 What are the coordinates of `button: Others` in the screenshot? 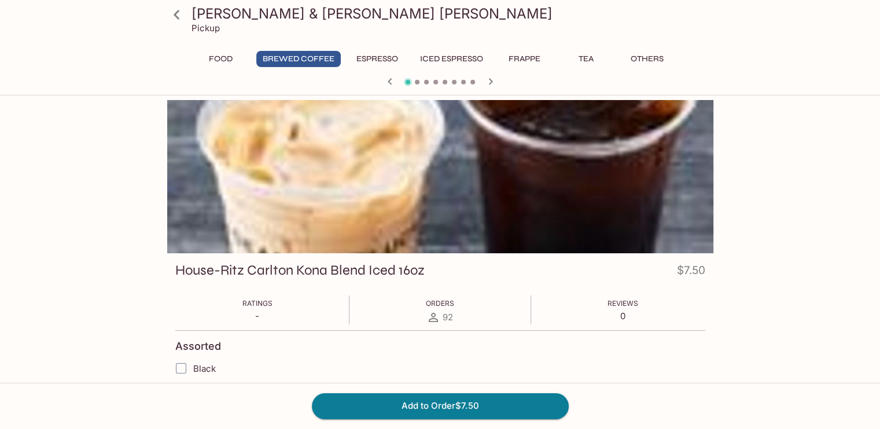 It's located at (647, 59).